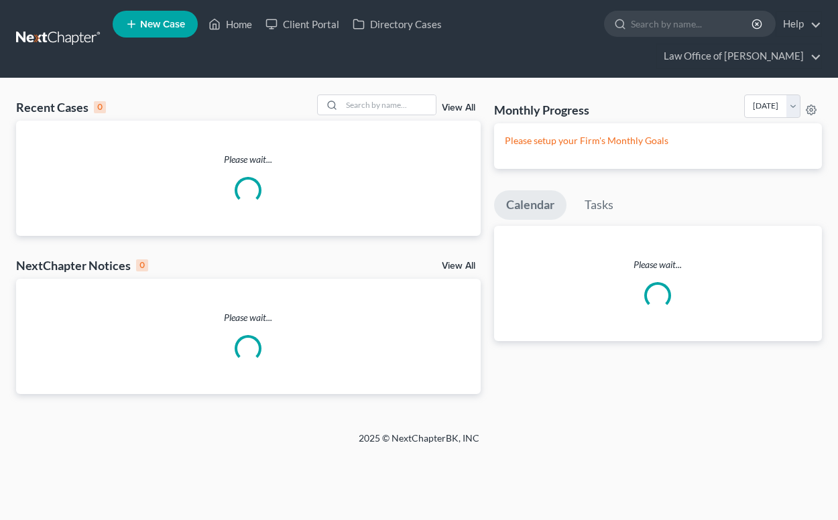  Describe the element at coordinates (82, 265) in the screenshot. I see `div: NextChapter Notices` at that location.